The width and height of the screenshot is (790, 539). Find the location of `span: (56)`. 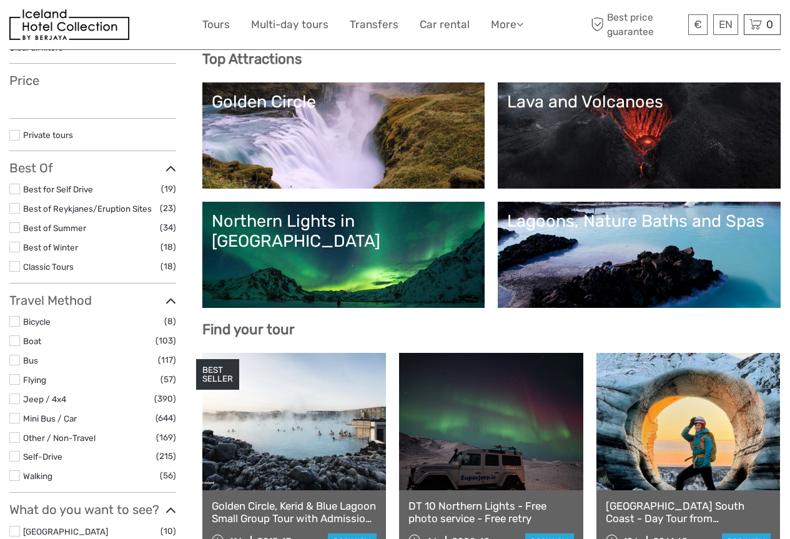

span: (56) is located at coordinates (168, 475).